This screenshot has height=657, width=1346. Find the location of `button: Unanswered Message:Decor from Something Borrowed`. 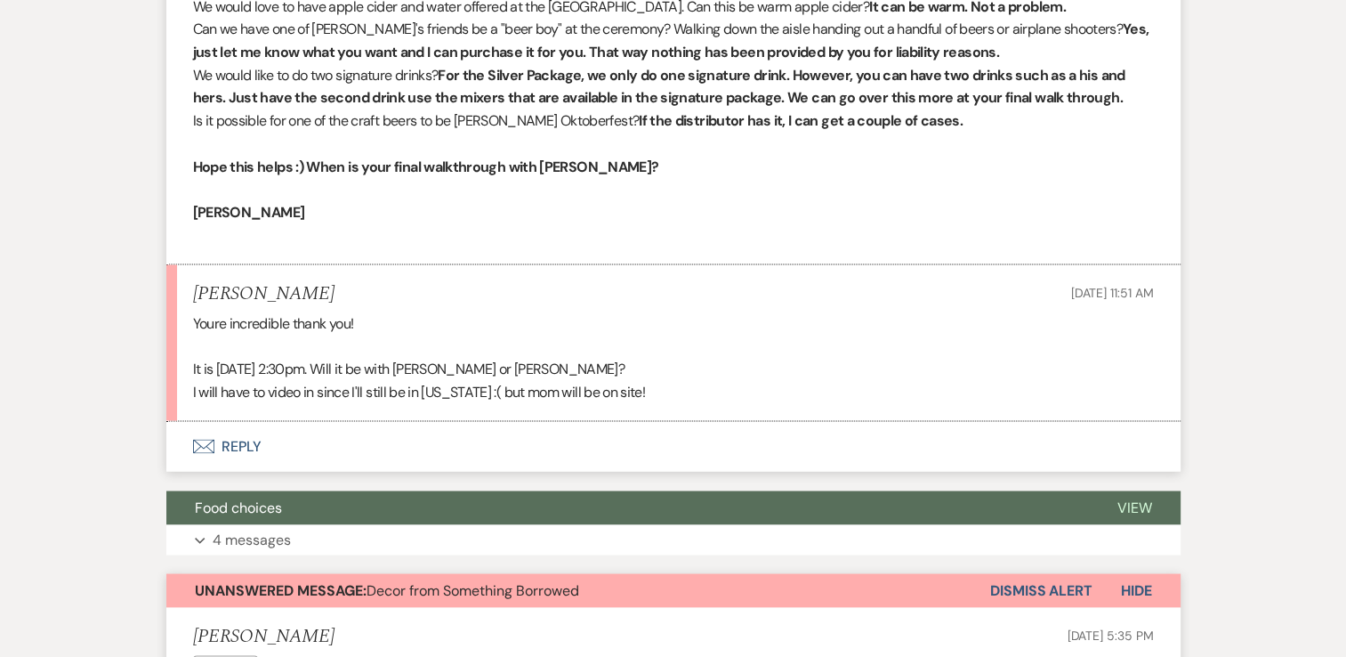

button: Unanswered Message:Decor from Something Borrowed is located at coordinates (578, 590).